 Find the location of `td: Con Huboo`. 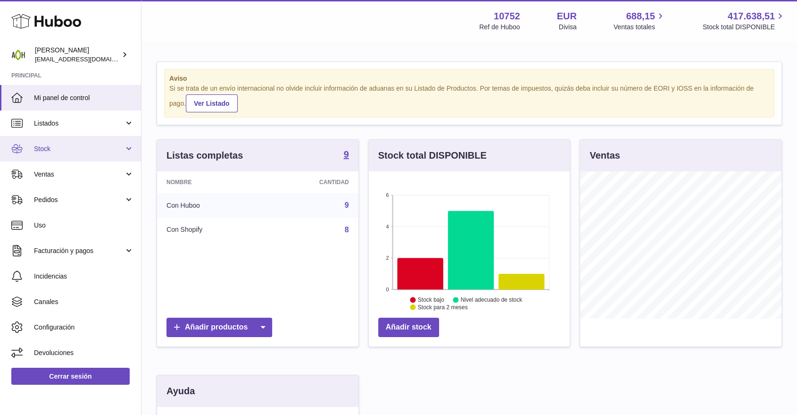

td: Con Huboo is located at coordinates (210, 205).